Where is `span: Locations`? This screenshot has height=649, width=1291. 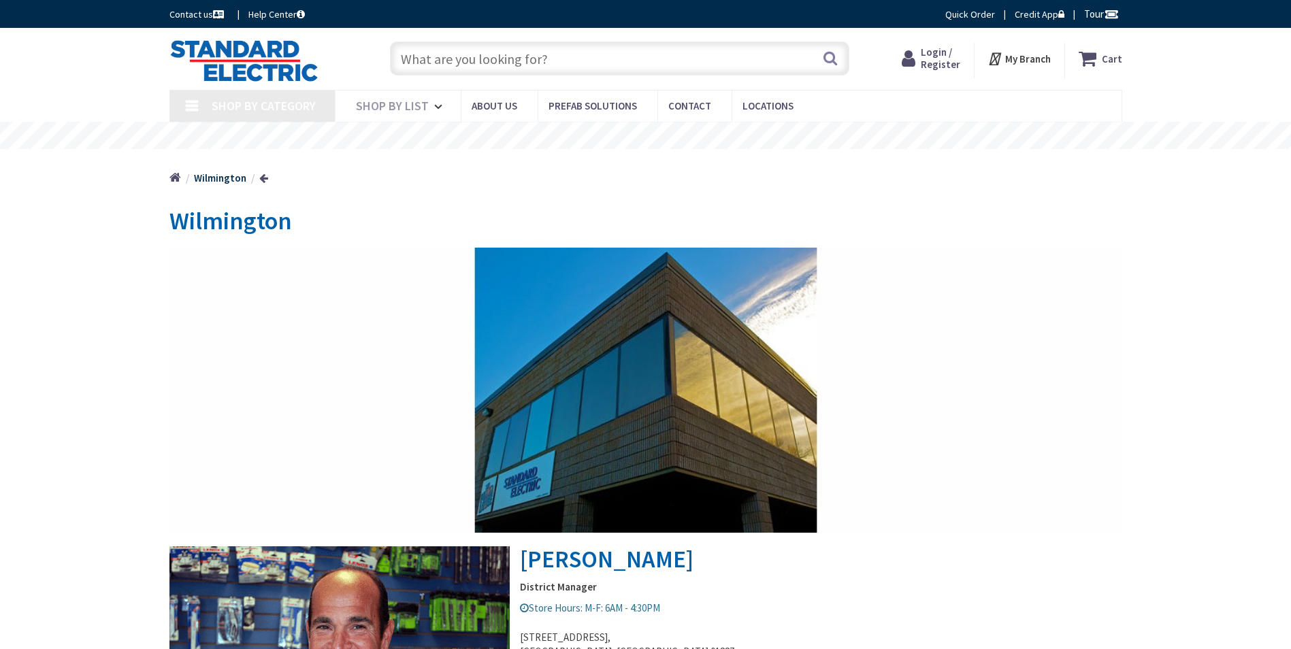 span: Locations is located at coordinates (768, 105).